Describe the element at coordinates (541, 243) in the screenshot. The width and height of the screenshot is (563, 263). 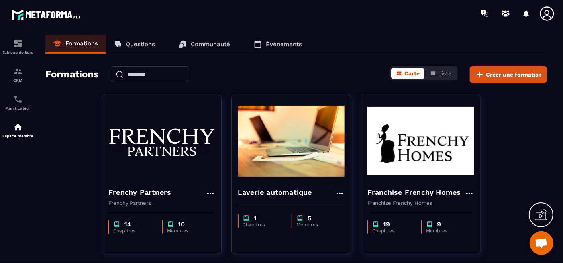
I see `div: Ouvrir le chat` at that location.